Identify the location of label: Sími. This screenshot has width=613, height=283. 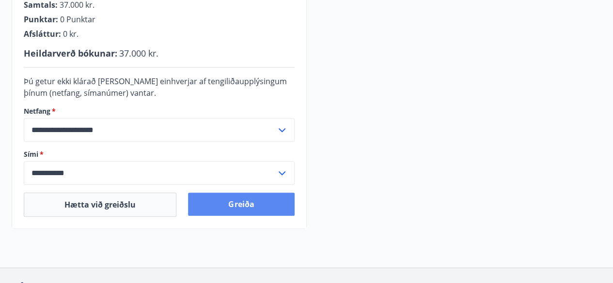
(159, 154).